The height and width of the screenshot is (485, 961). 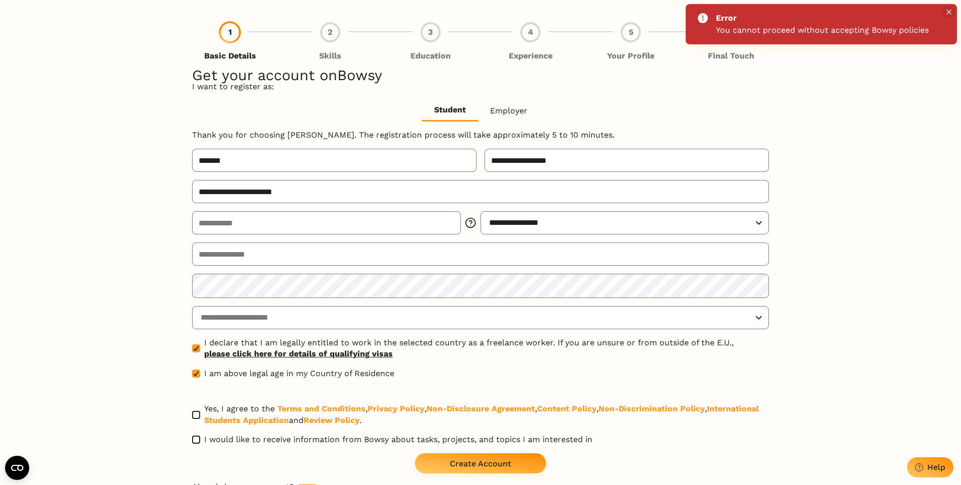 What do you see at coordinates (469, 354) in the screenshot?
I see `a: please click here for details of qualifying visas` at bounding box center [469, 354].